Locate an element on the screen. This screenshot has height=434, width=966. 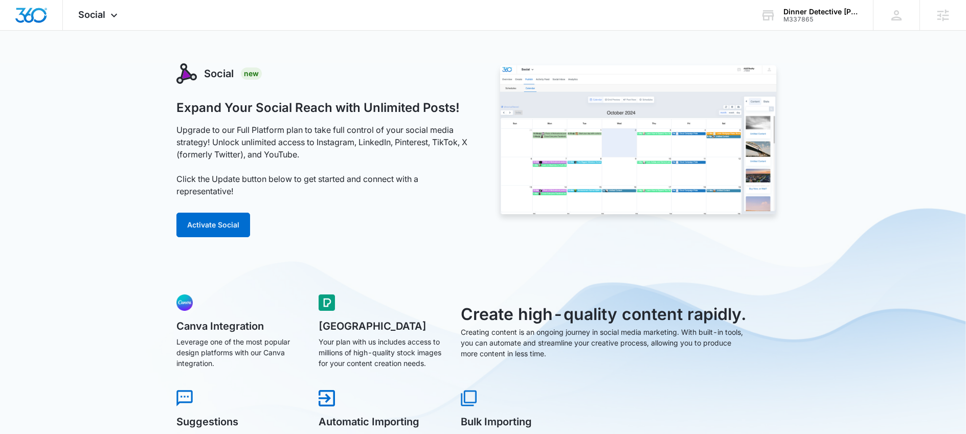
button: Activate Social is located at coordinates (213, 225).